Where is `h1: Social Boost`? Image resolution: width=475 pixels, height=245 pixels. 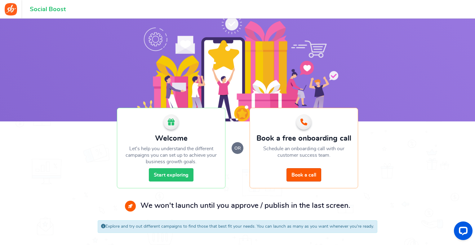 h1: Social Boost is located at coordinates (48, 9).